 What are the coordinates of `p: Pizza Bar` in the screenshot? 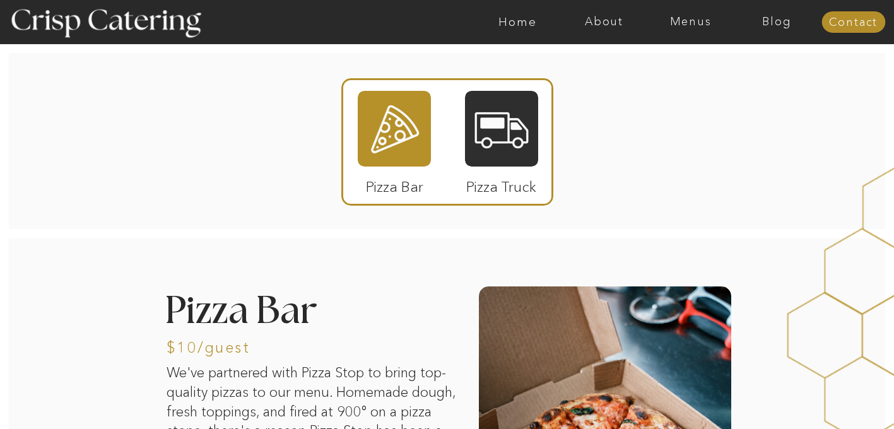 It's located at (394, 183).